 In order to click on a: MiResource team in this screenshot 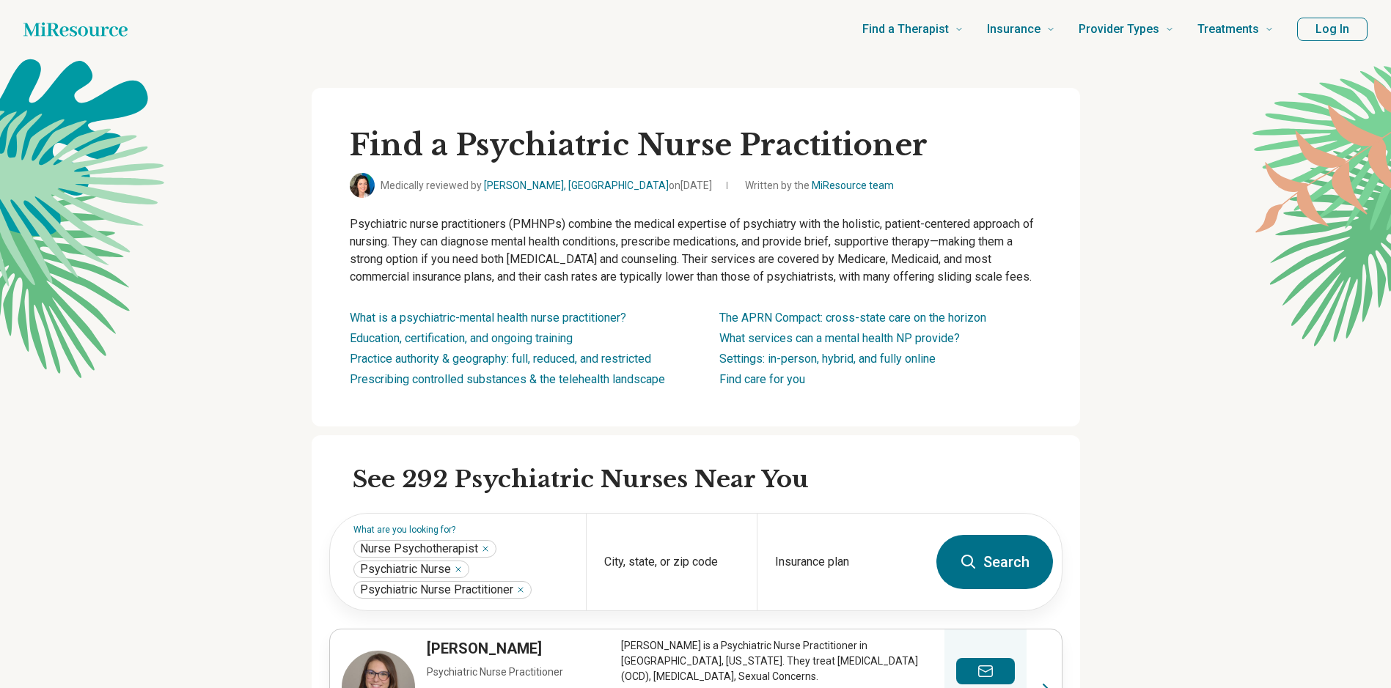, I will do `click(853, 185)`.